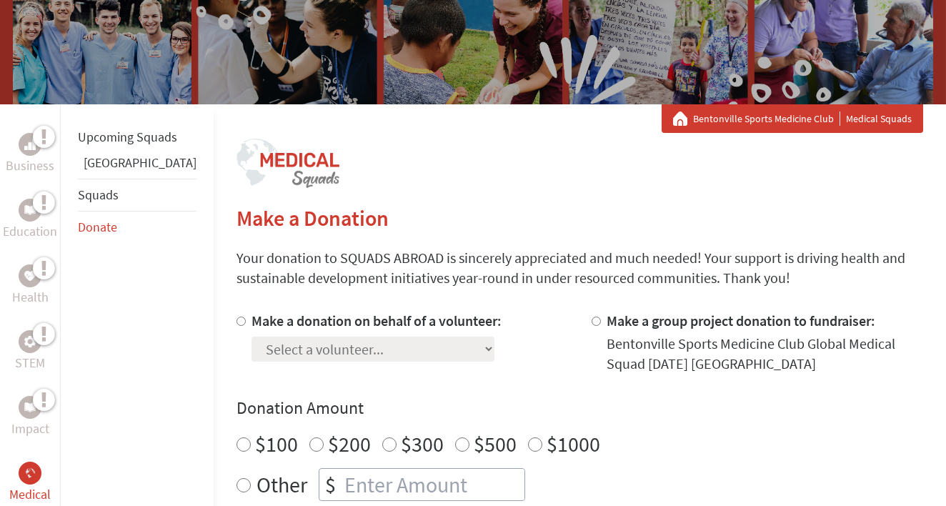 The width and height of the screenshot is (946, 506). Describe the element at coordinates (30, 154) in the screenshot. I see `a: BusinessBusiness` at that location.